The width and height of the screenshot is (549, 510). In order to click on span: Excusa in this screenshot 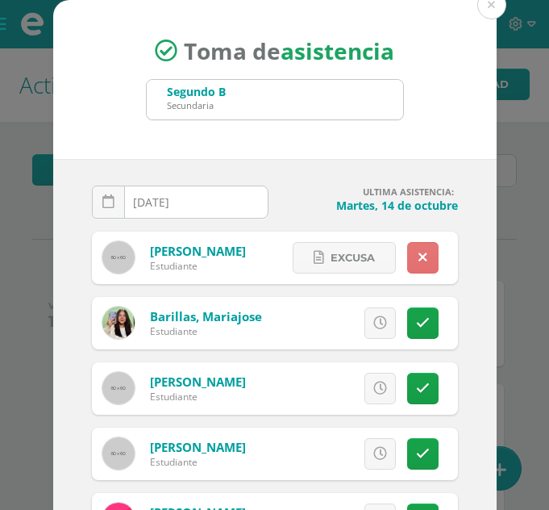, I will do `click(352, 257)`.